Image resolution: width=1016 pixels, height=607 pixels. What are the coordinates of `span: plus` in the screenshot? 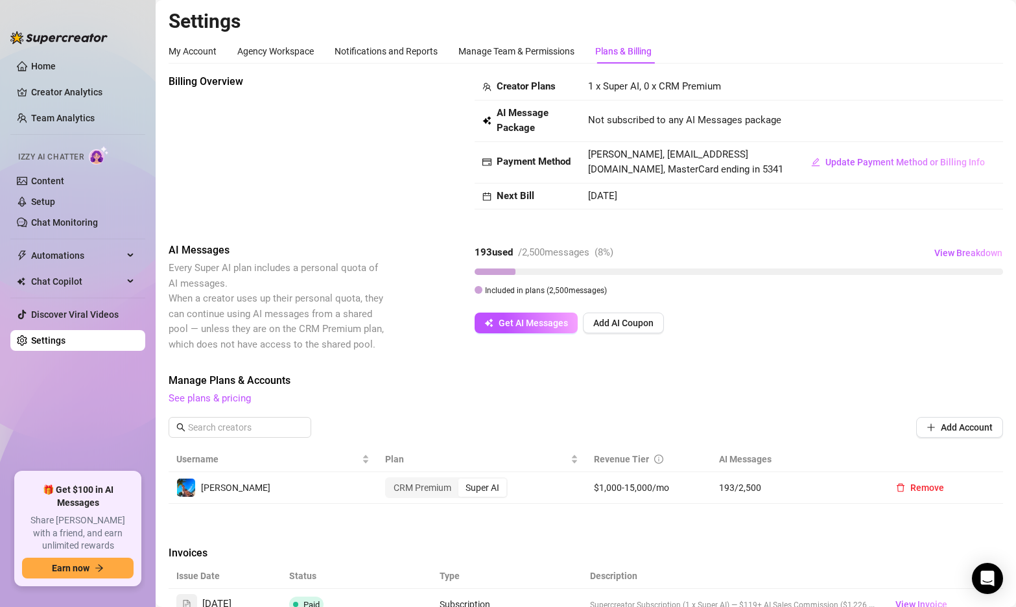 It's located at (931, 427).